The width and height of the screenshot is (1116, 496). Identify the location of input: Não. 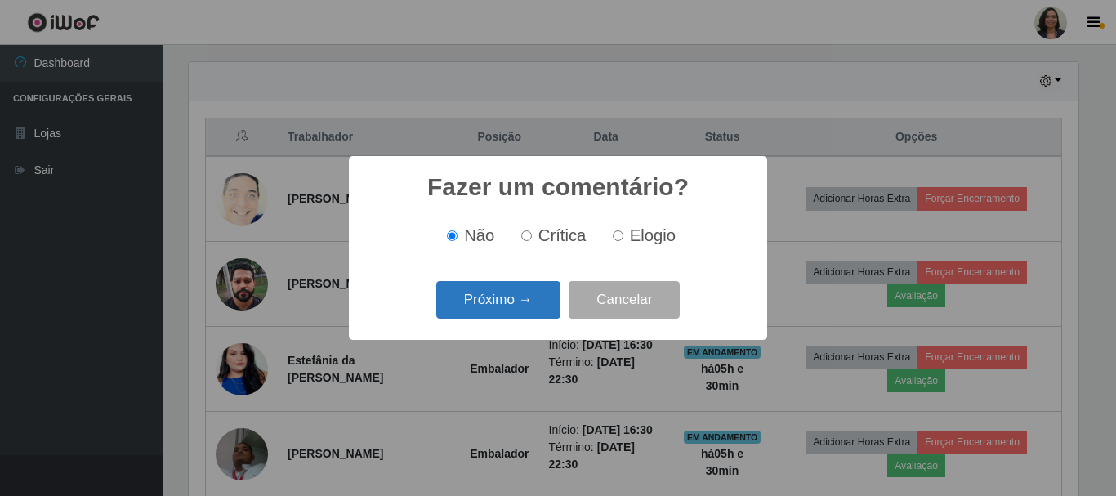
(452, 235).